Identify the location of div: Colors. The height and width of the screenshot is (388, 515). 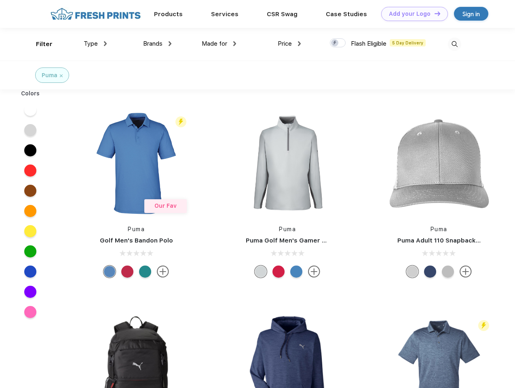
(30, 93).